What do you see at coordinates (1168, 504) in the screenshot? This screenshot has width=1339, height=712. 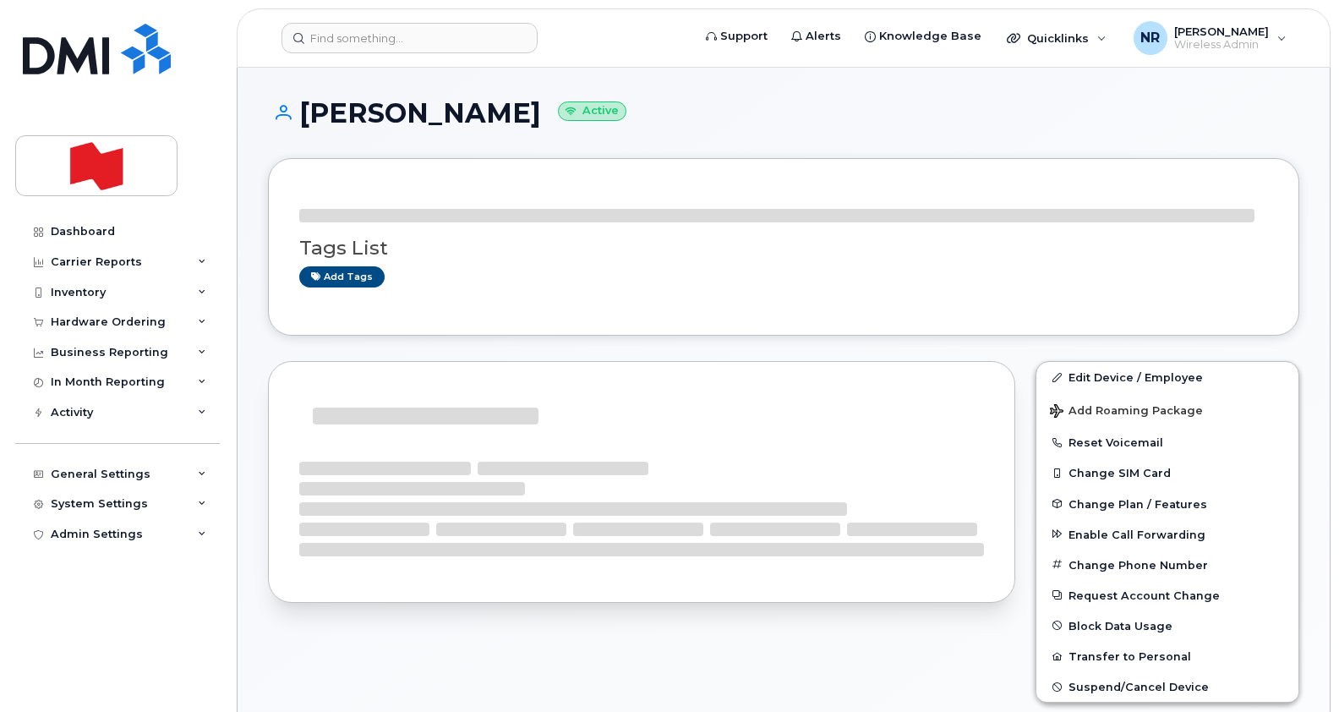 I see `button: Change Plan / Features` at bounding box center [1168, 504].